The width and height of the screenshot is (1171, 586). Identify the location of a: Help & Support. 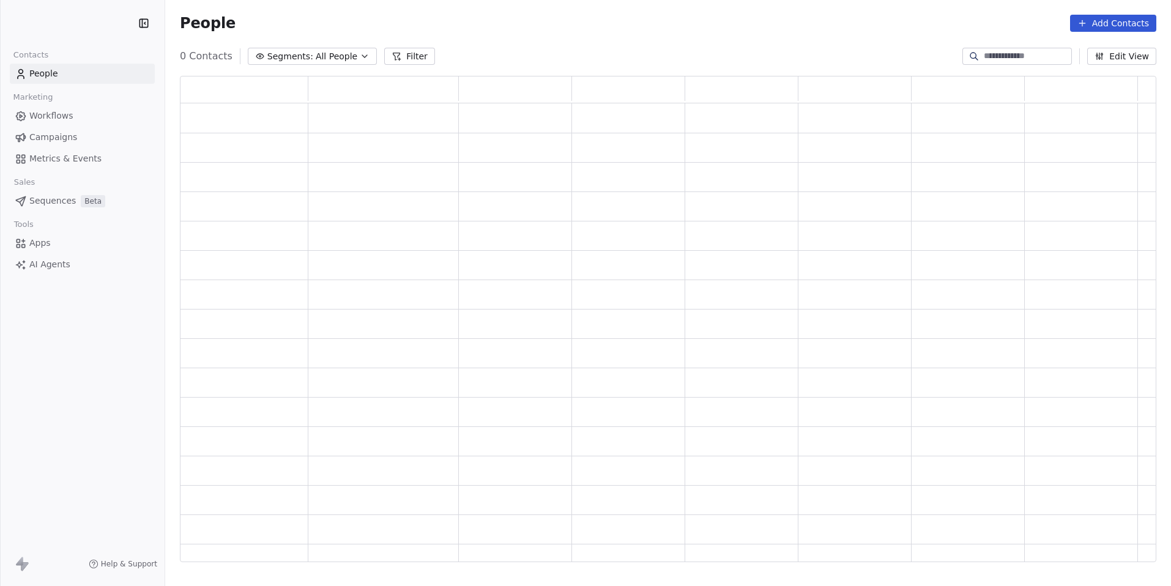
(123, 564).